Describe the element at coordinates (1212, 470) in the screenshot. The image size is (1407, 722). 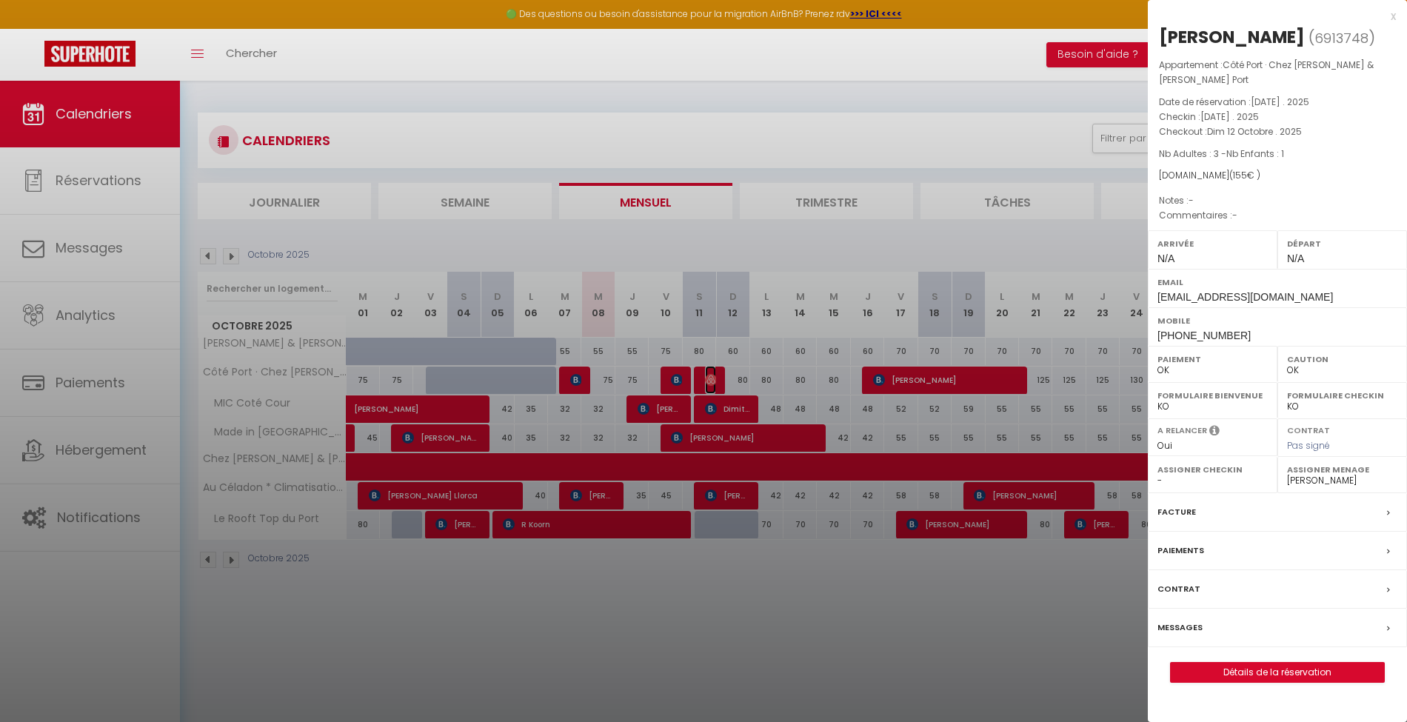
I see `label: Assigner Checkin` at that location.